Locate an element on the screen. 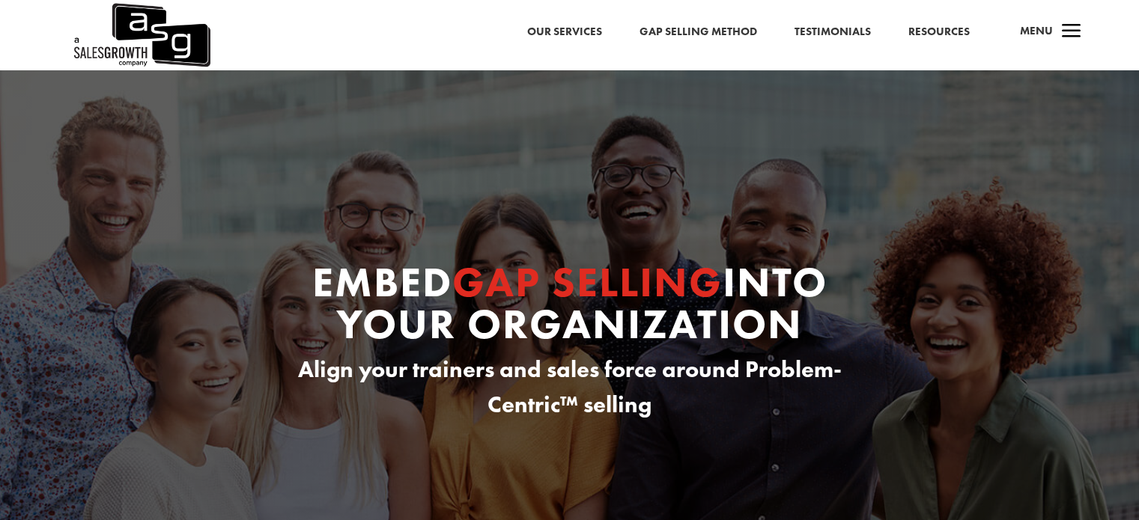 This screenshot has width=1139, height=520. a: Testimonials is located at coordinates (832, 32).